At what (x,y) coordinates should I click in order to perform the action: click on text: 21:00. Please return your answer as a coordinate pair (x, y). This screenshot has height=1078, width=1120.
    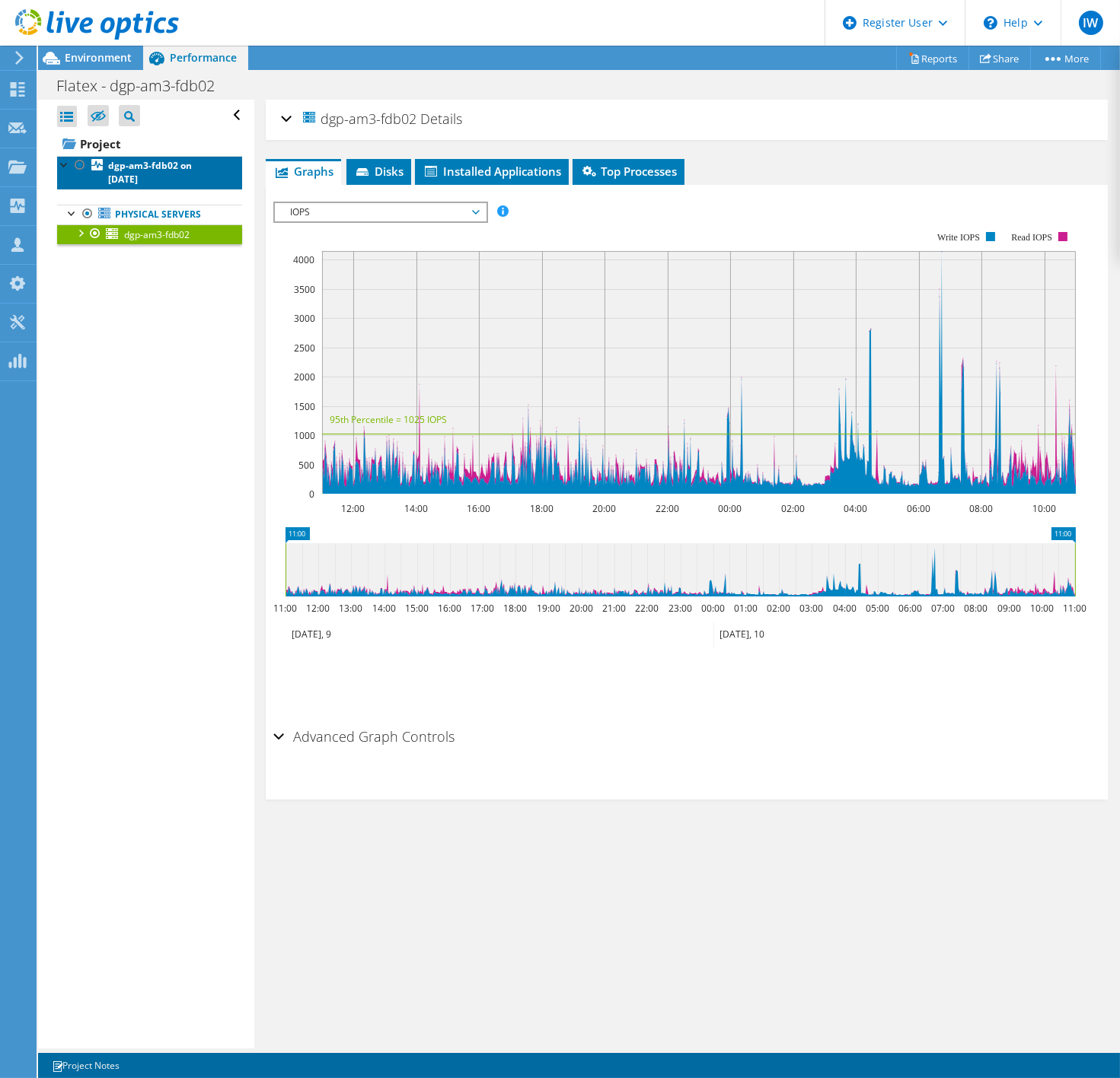
    Looking at the image, I should click on (614, 608).